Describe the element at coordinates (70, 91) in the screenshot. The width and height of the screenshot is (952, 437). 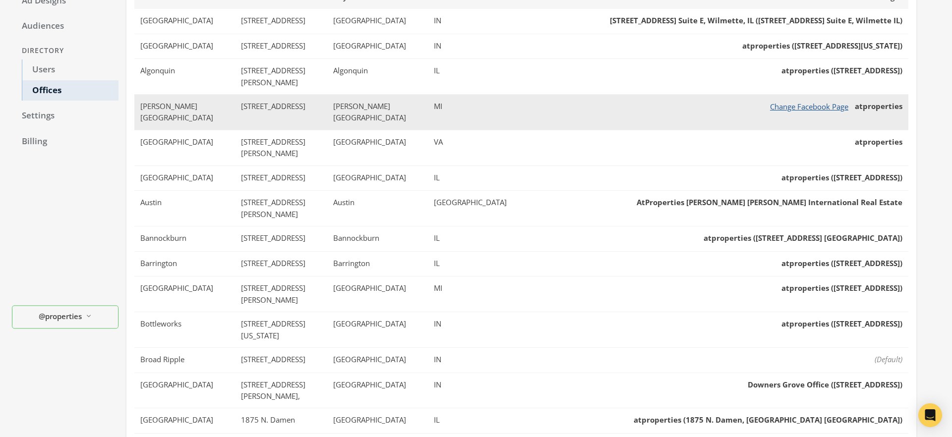
I see `a: Offices` at that location.